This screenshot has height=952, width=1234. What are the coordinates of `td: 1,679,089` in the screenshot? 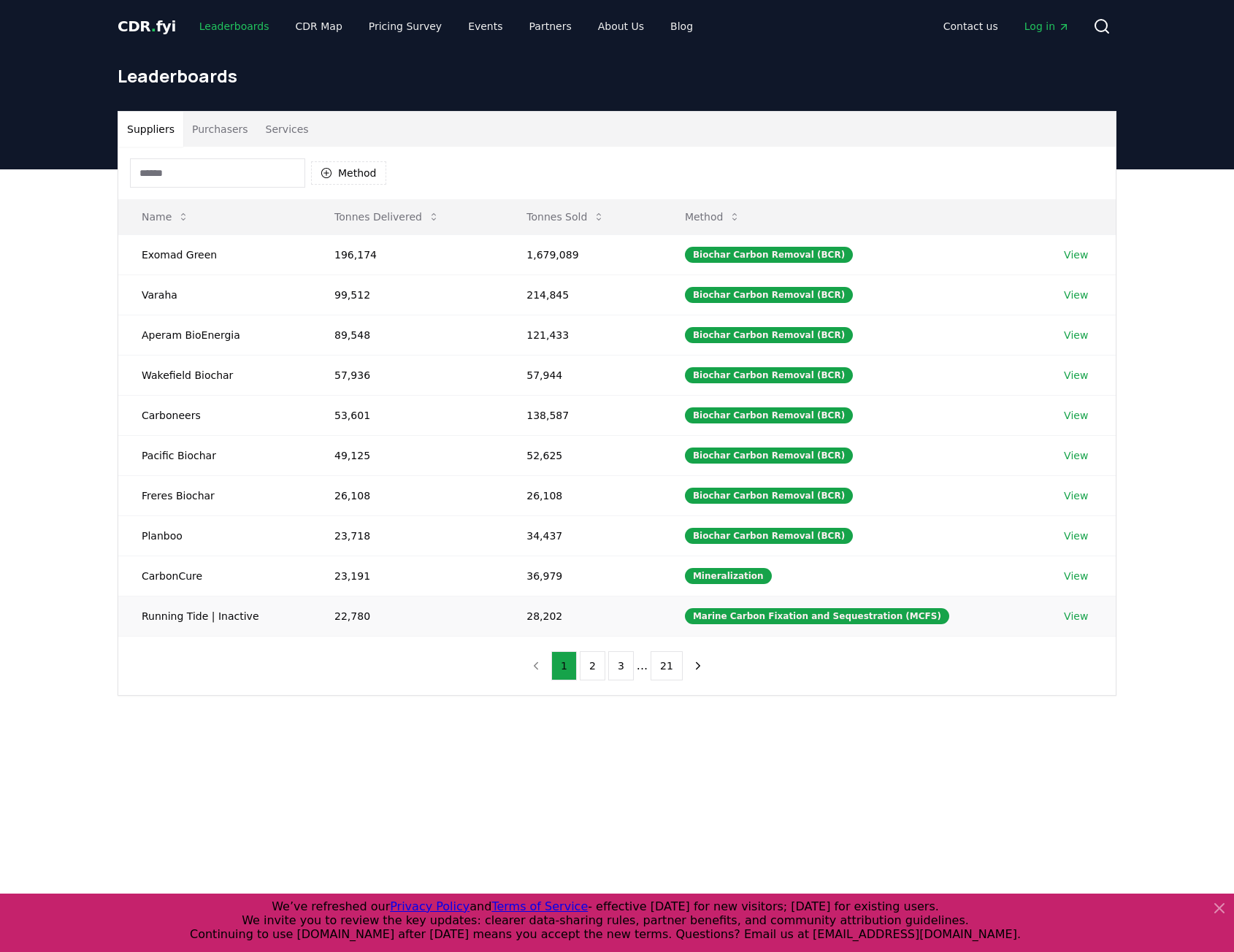 It's located at (582, 254).